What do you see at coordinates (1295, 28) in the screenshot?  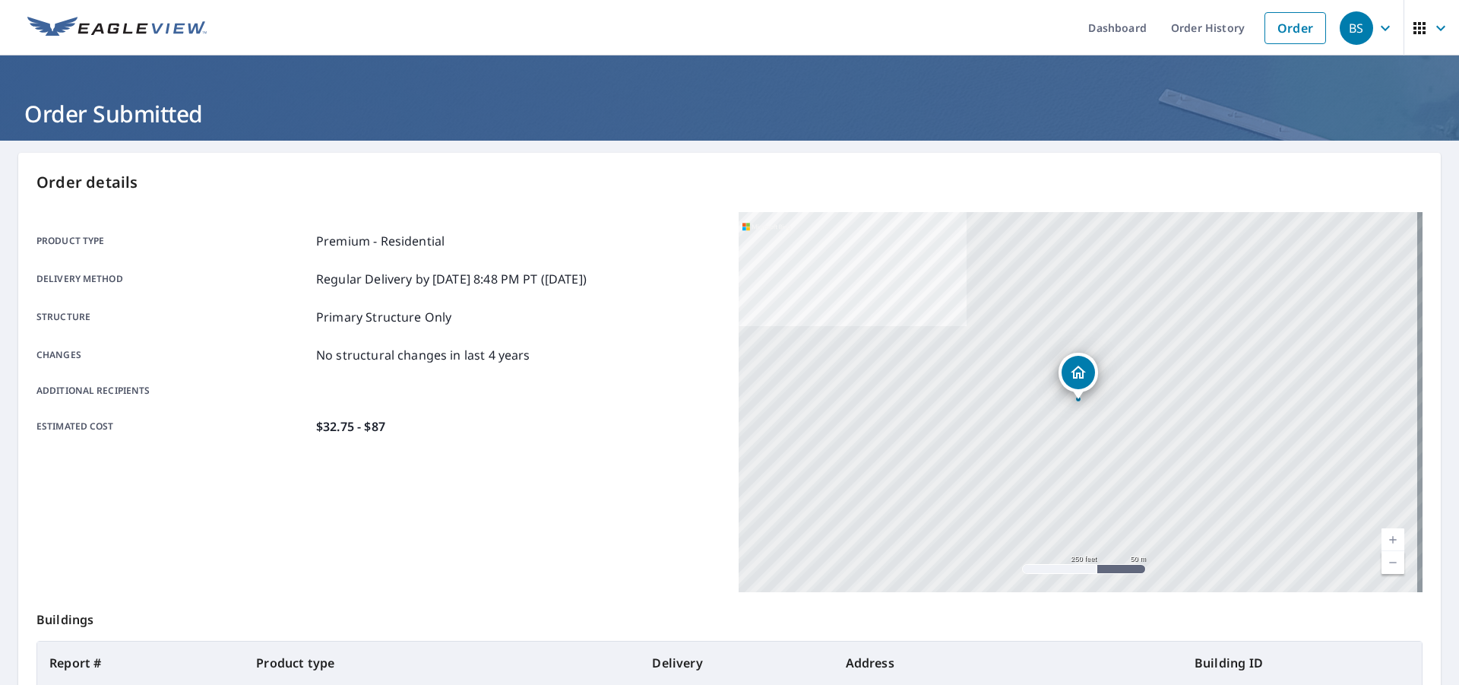 I see `a: Order` at bounding box center [1295, 28].